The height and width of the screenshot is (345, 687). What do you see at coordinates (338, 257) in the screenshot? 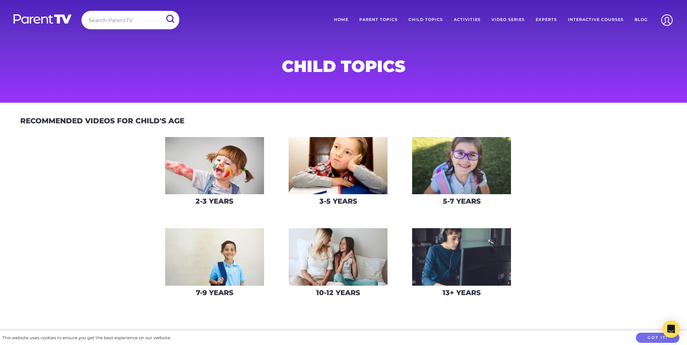
I see `img: AdobeStock_108431310-275x160.jpeg` at bounding box center [338, 257].